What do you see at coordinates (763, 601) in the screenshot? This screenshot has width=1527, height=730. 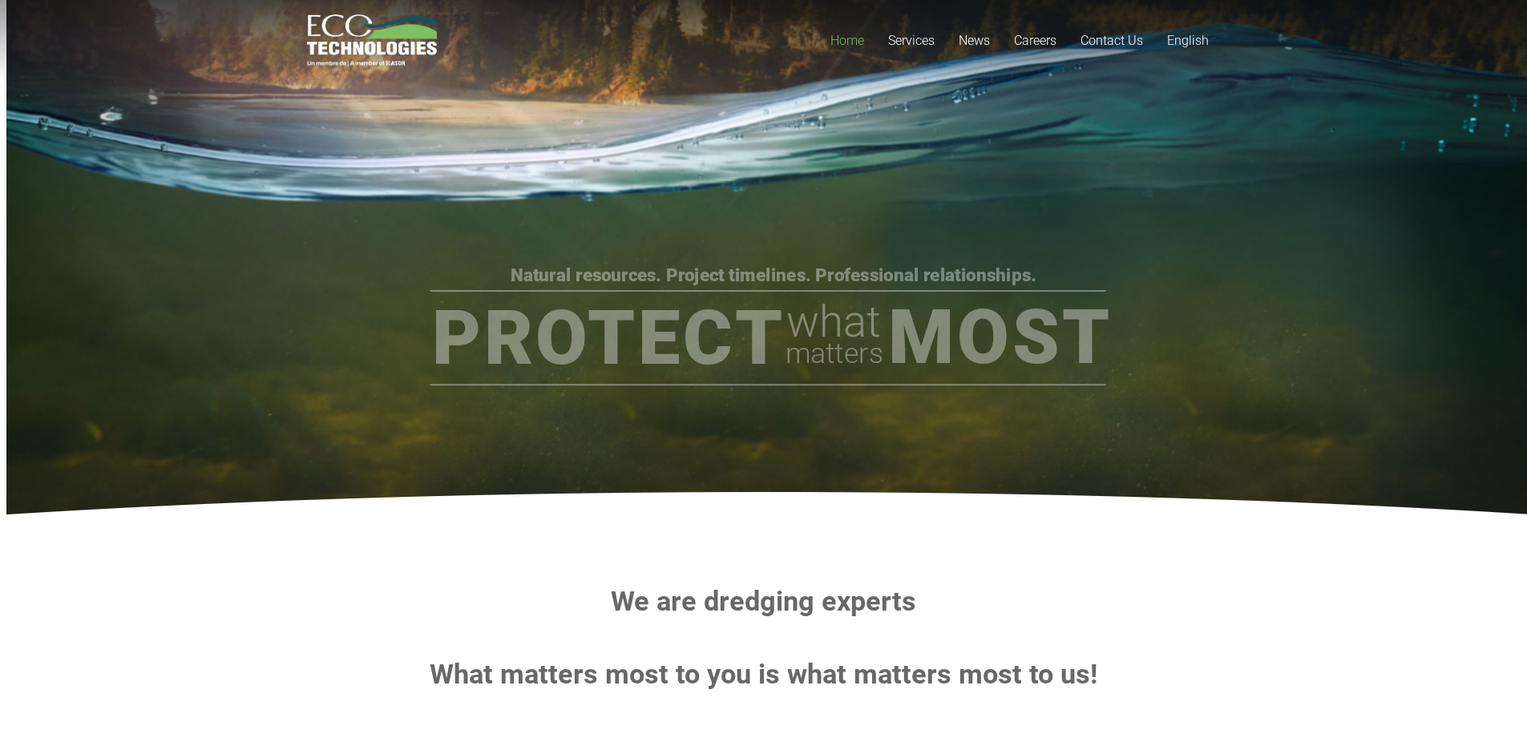 I see `strong: We are dredging experts` at bounding box center [763, 601].